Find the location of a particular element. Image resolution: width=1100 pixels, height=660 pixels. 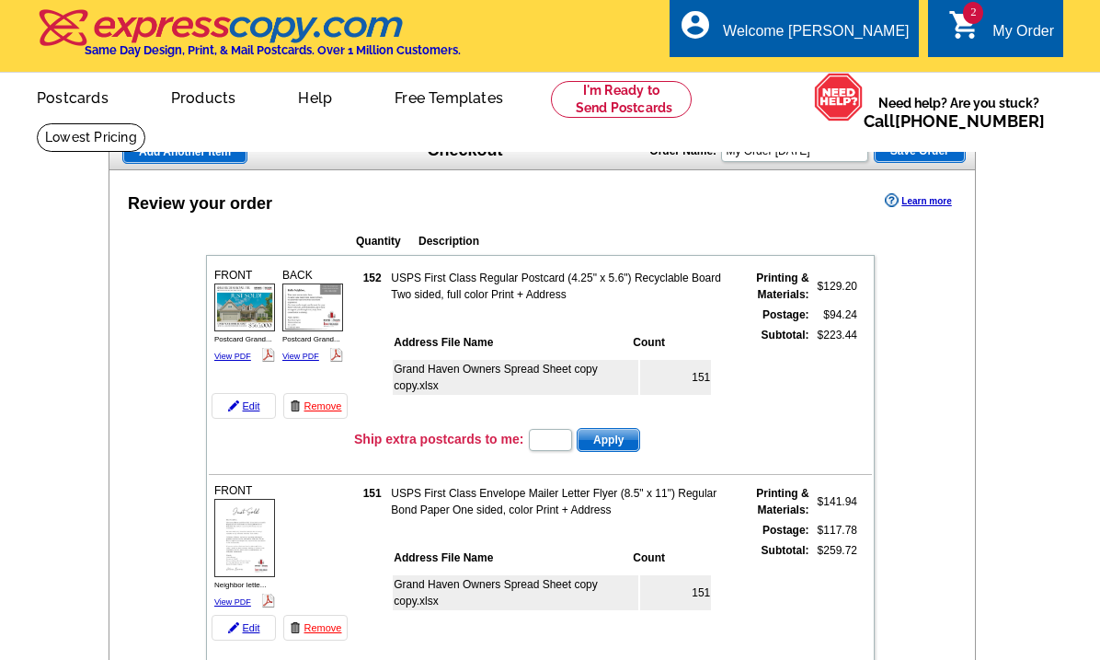

span: Neighbor lette... is located at coordinates (240, 584).